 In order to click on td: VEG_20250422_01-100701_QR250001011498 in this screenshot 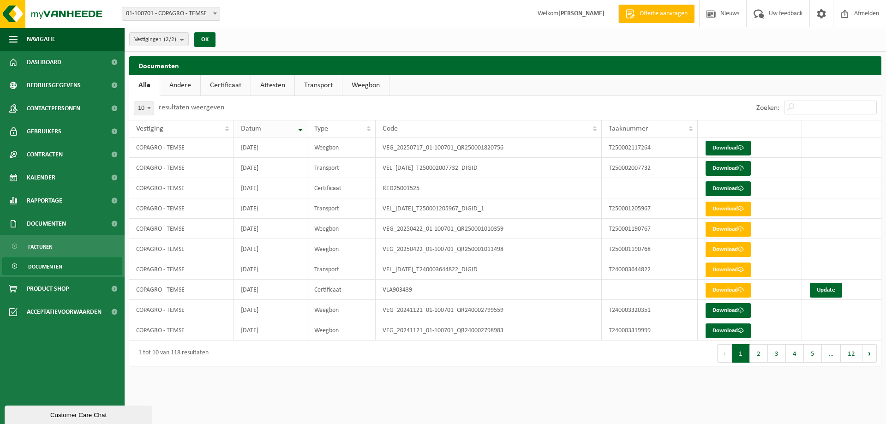, I will do `click(488, 249)`.